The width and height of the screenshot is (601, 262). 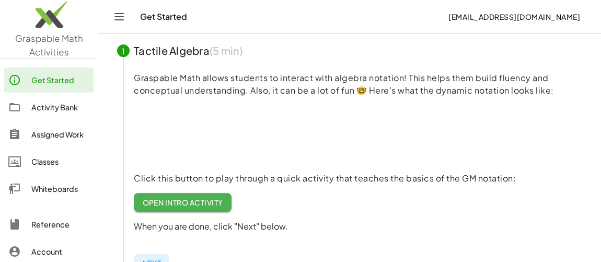 What do you see at coordinates (60, 189) in the screenshot?
I see `div: Whiteboards` at bounding box center [60, 189].